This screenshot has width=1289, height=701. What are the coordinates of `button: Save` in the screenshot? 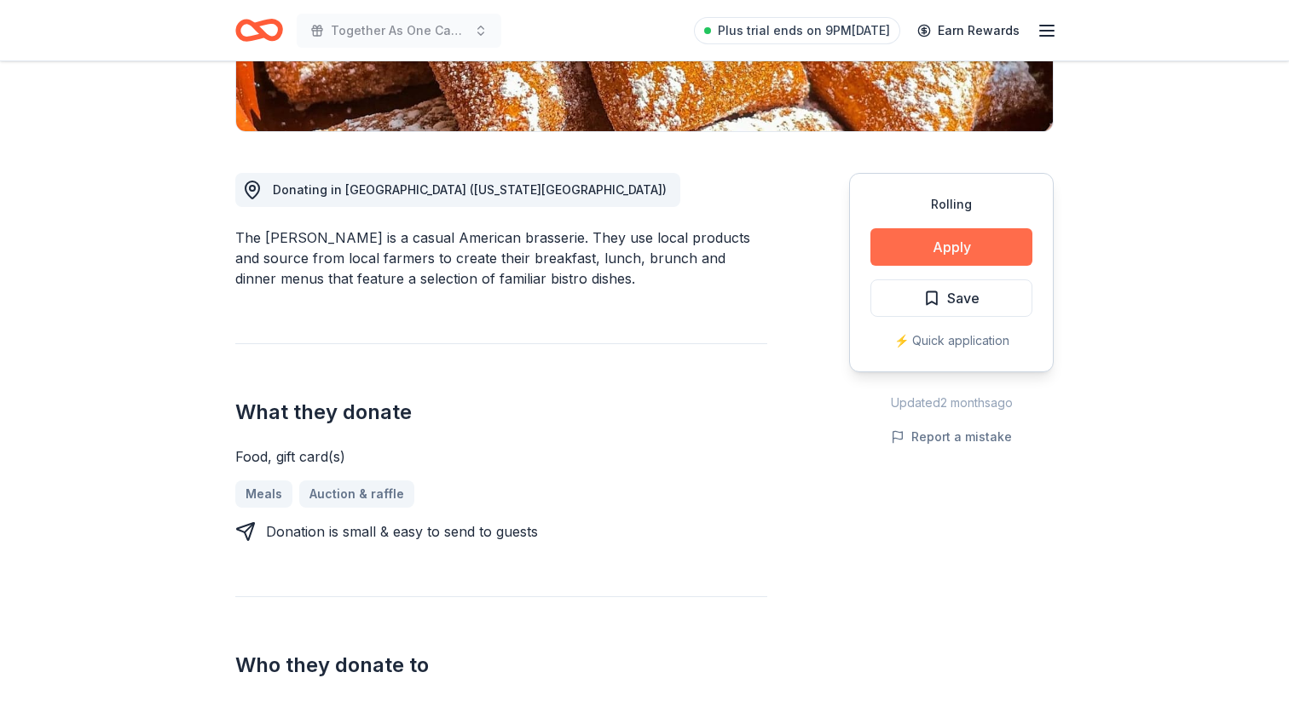 It's located at (951, 298).